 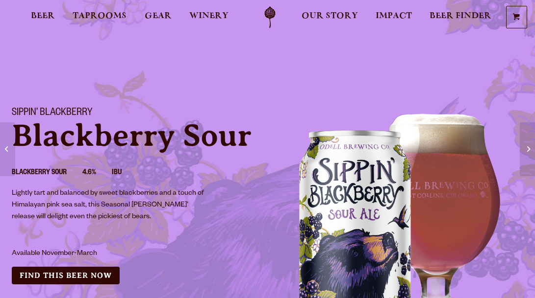 I want to click on span: Lightly tart and balanced by sweet blackberries and a touch of Himalayan pink sea salt, this Seas..., so click(x=108, y=206).